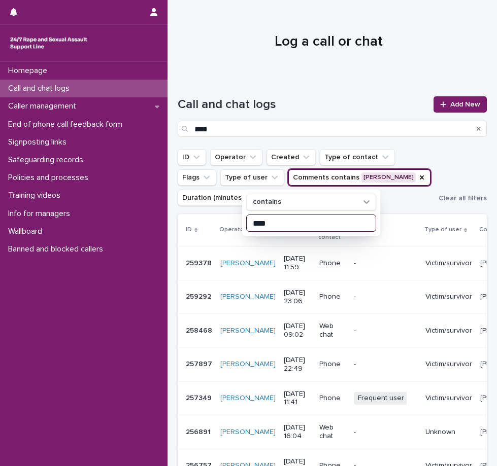 The width and height of the screenshot is (497, 466). What do you see at coordinates (199, 262) in the screenshot?
I see `p: 259378` at bounding box center [199, 262].